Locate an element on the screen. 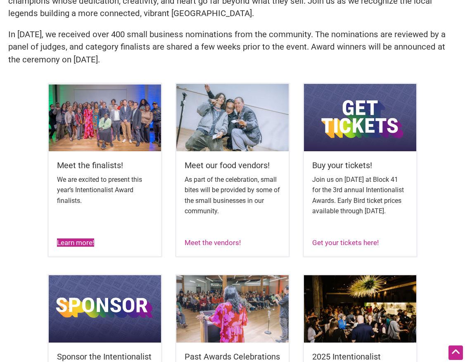 This screenshot has height=362, width=465. h5: Meet the finalists! is located at coordinates (105, 165).